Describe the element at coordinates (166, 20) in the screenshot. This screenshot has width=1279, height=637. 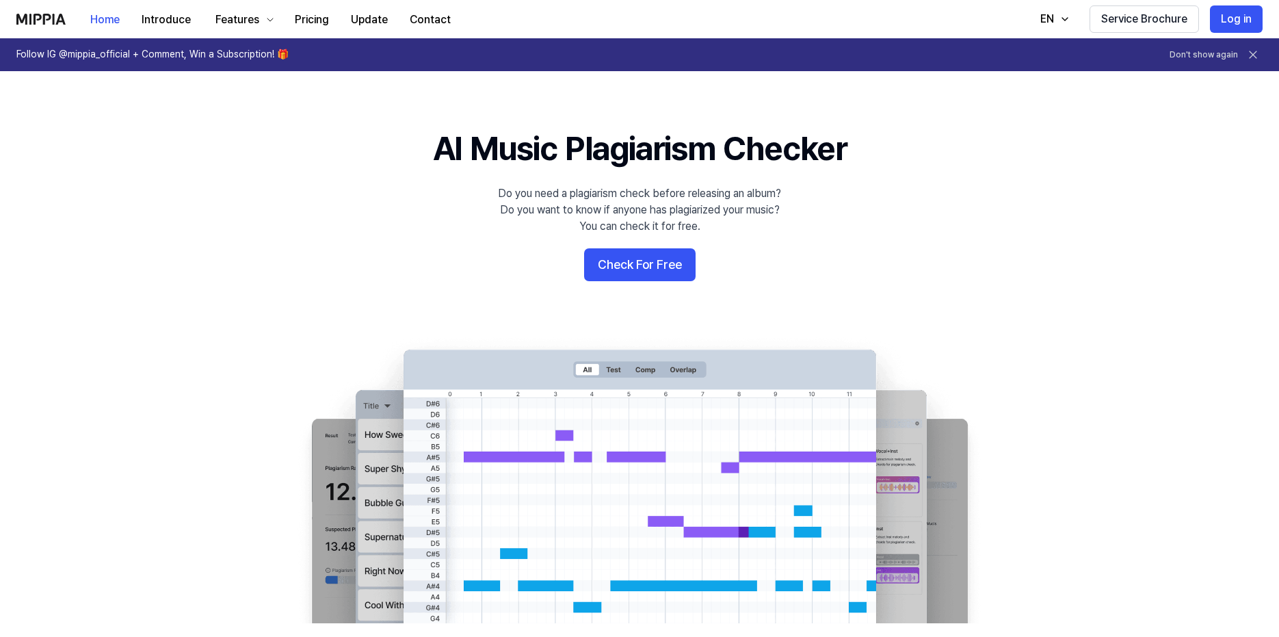
I see `button: Introduce` at that location.